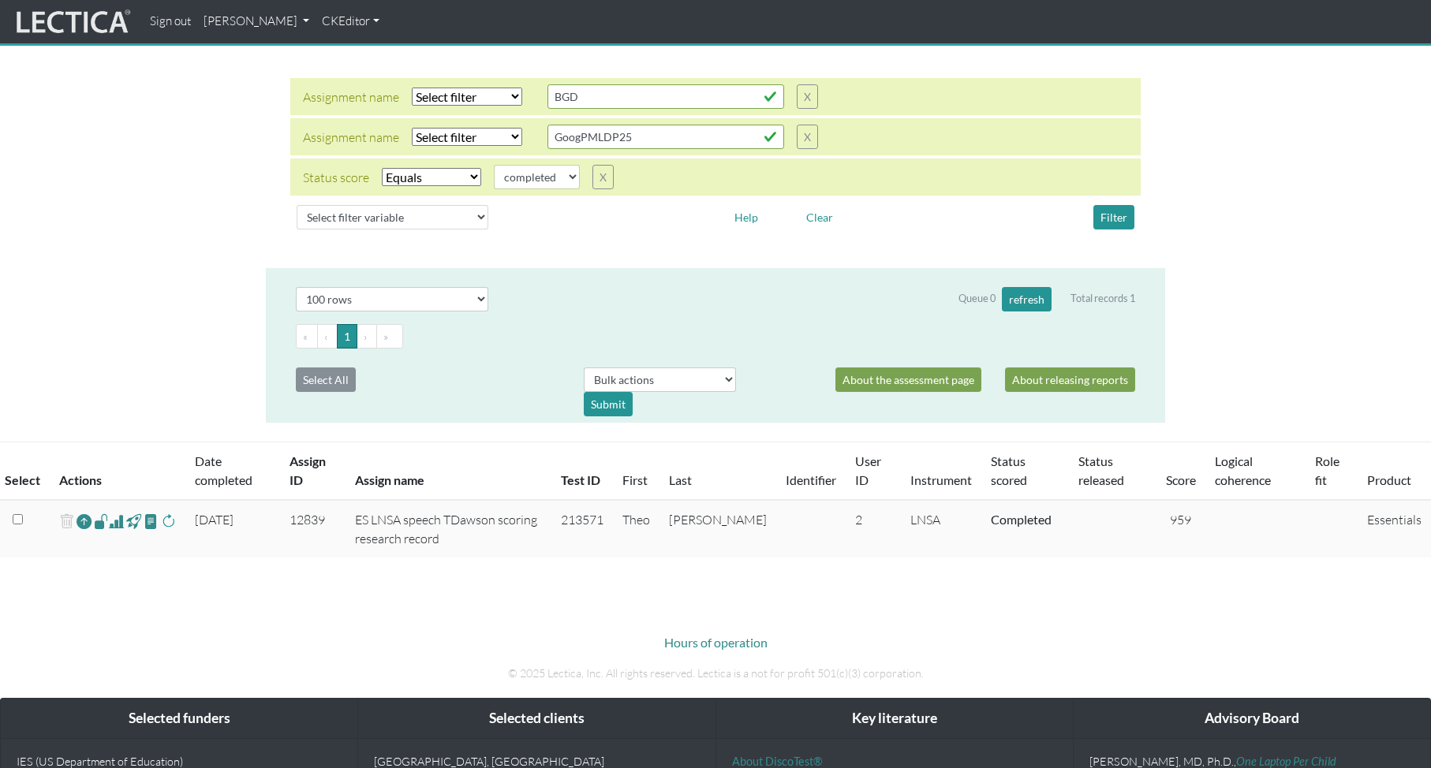  Describe the element at coordinates (223, 470) in the screenshot. I see `a: Date completed` at that location.